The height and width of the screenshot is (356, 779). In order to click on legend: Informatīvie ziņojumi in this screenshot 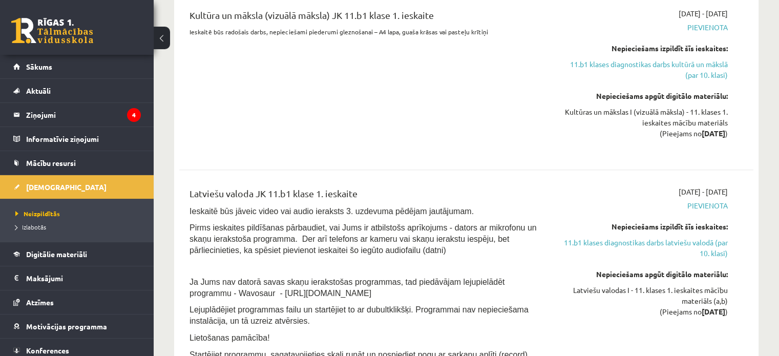, I will do `click(83, 139)`.